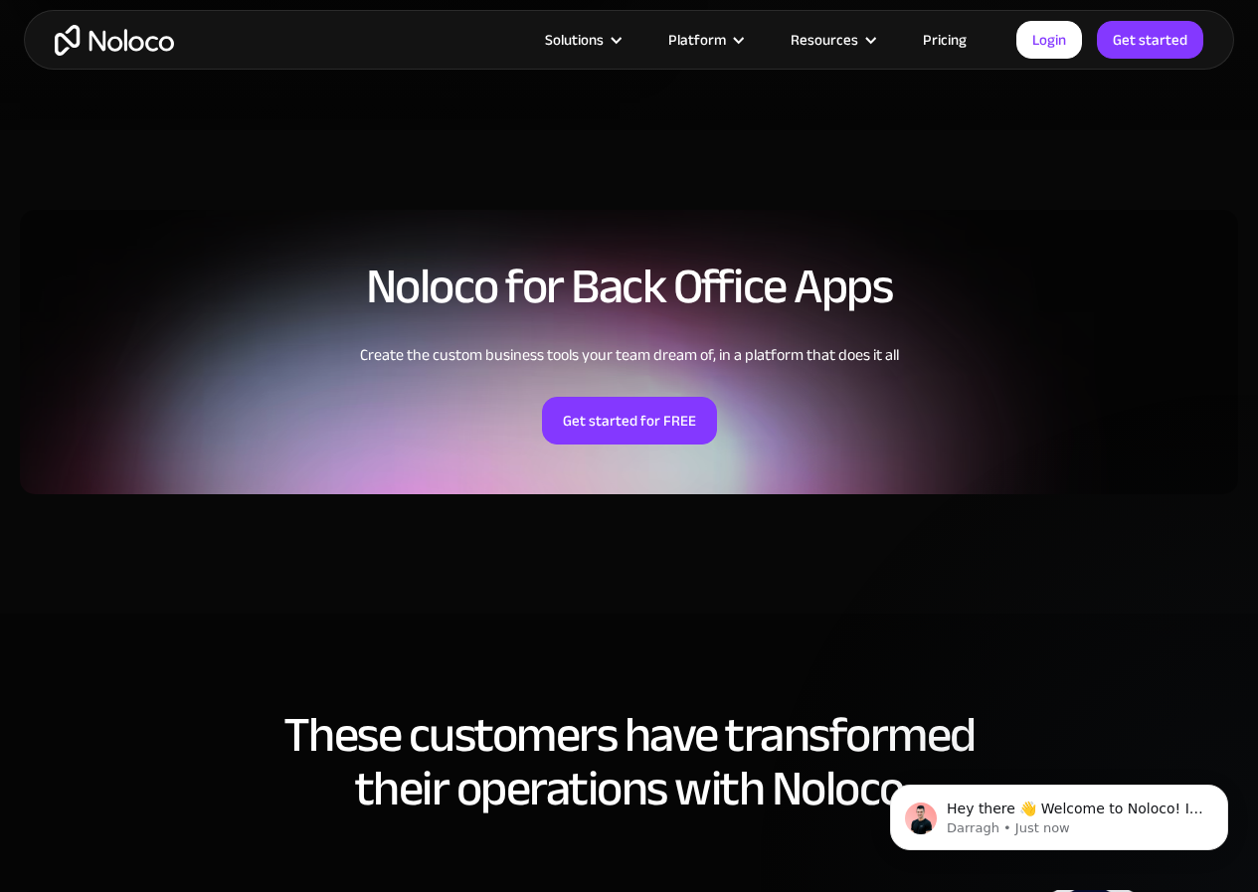  What do you see at coordinates (945, 40) in the screenshot?
I see `a: Pricing` at bounding box center [945, 40].